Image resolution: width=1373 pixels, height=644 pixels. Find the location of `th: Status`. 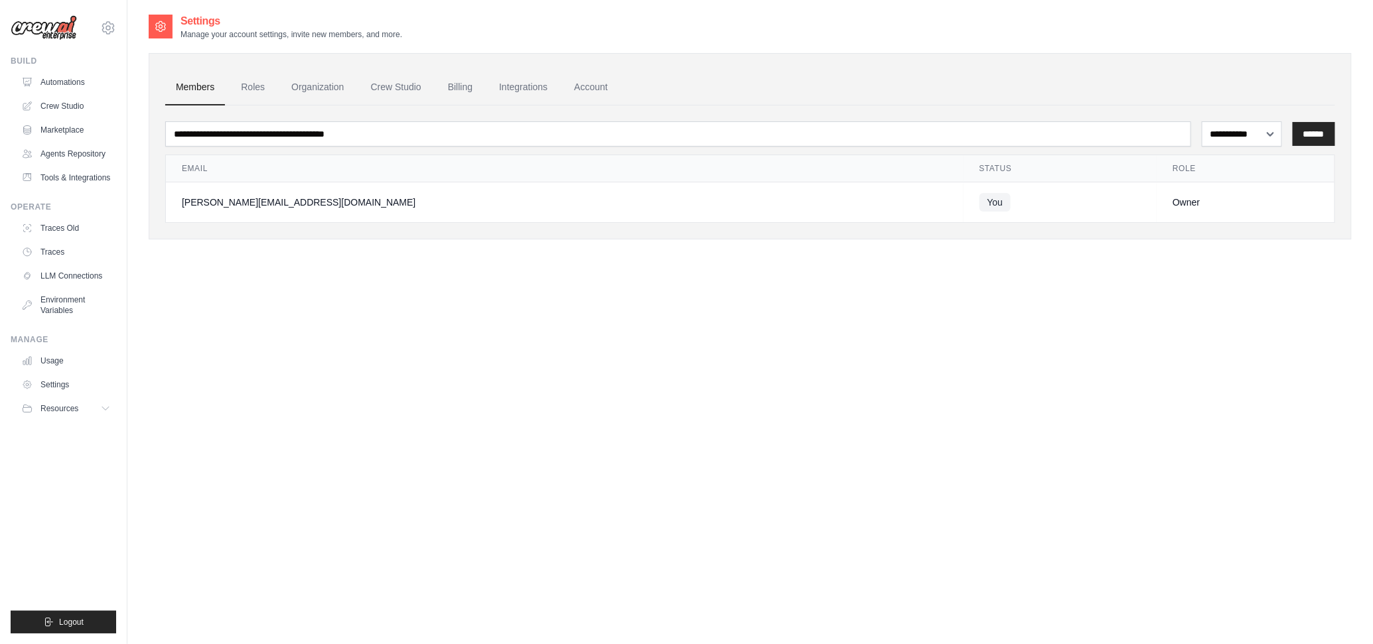

th: Status is located at coordinates (1060, 169).